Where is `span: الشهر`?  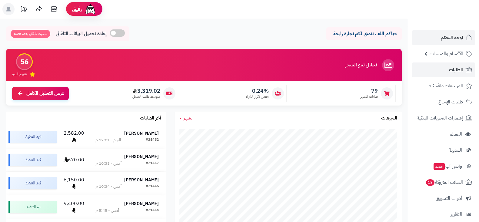 span: الشهر is located at coordinates (188, 118).